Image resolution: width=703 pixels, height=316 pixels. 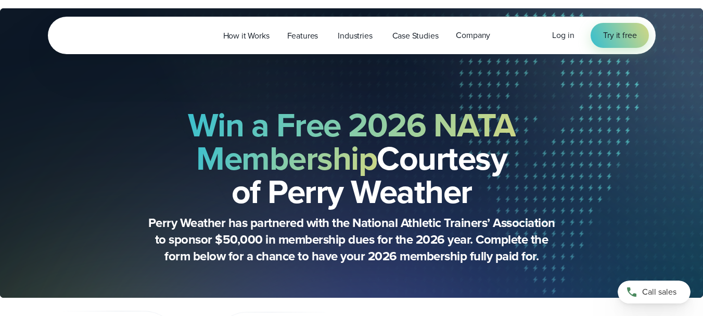 What do you see at coordinates (563, 35) in the screenshot?
I see `a: Log in` at bounding box center [563, 35].